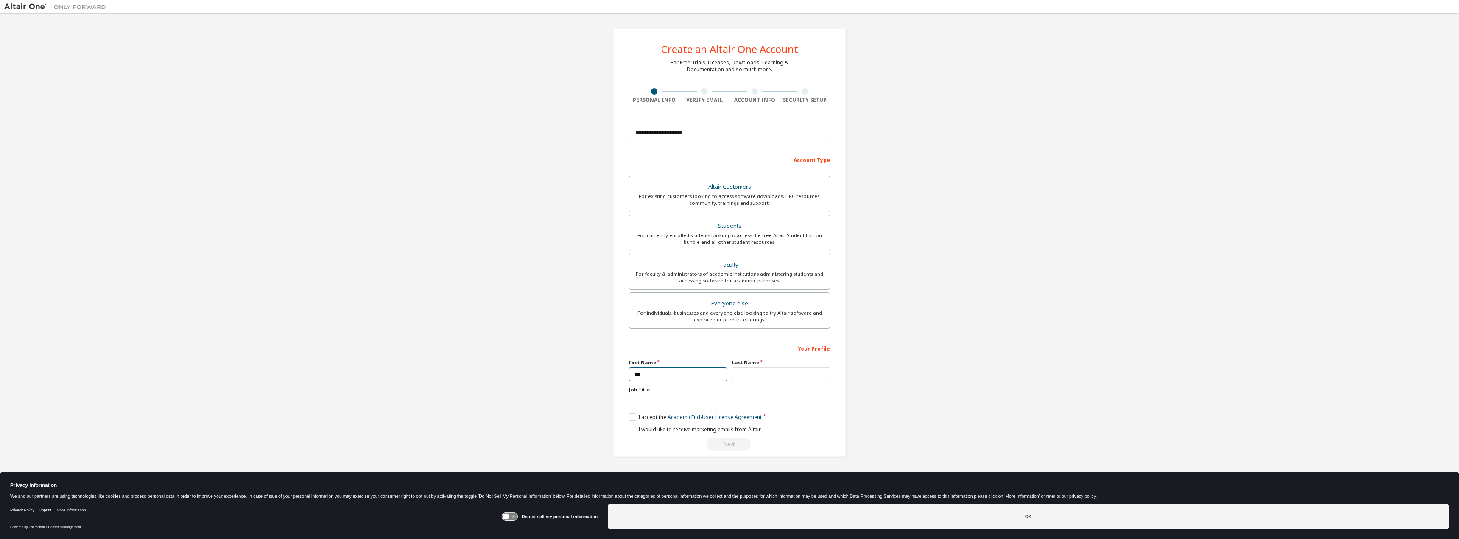 This screenshot has height=539, width=1459. I want to click on label: I would like to receive marketing emails from Altair, so click(695, 429).